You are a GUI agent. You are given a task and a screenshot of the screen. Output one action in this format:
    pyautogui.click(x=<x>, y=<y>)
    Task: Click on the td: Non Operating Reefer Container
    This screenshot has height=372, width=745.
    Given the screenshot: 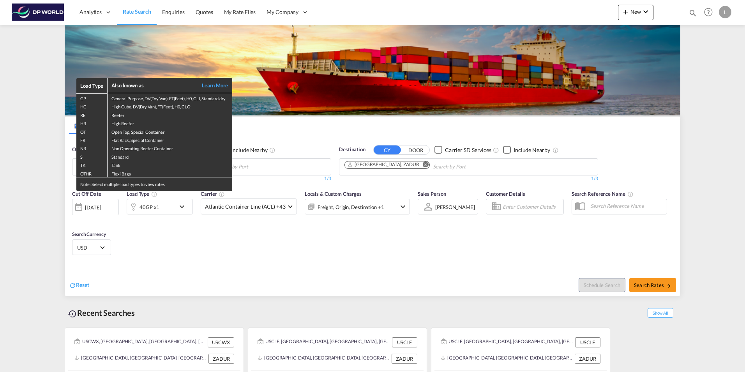 What is the action you would take?
    pyautogui.click(x=170, y=147)
    